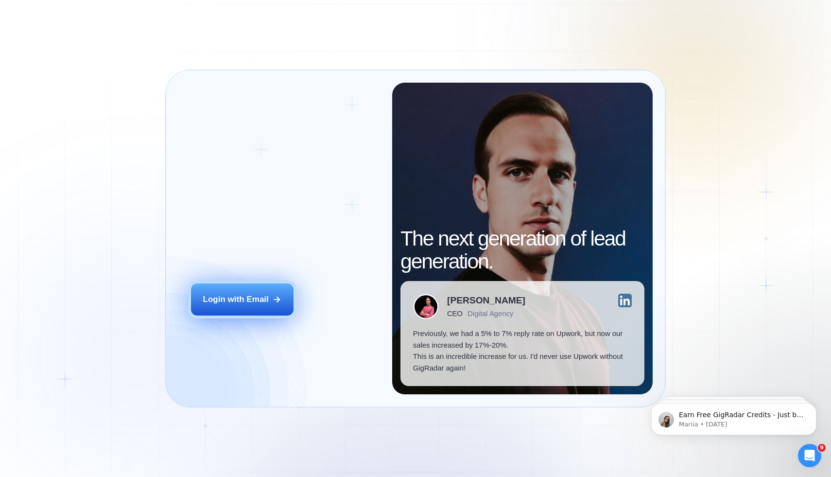 The width and height of the screenshot is (831, 477). What do you see at coordinates (242, 299) in the screenshot?
I see `button: Login with Email` at bounding box center [242, 299].